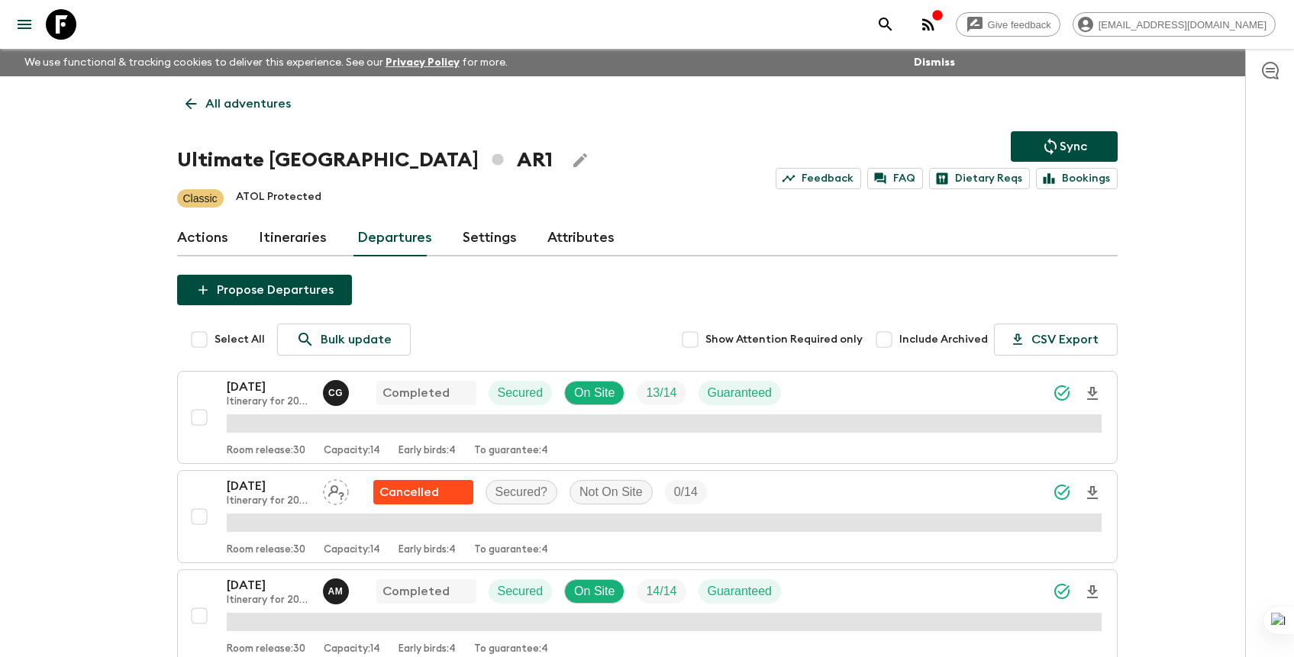 The width and height of the screenshot is (1294, 657). What do you see at coordinates (1056, 340) in the screenshot?
I see `button: CSV Export` at bounding box center [1056, 340].